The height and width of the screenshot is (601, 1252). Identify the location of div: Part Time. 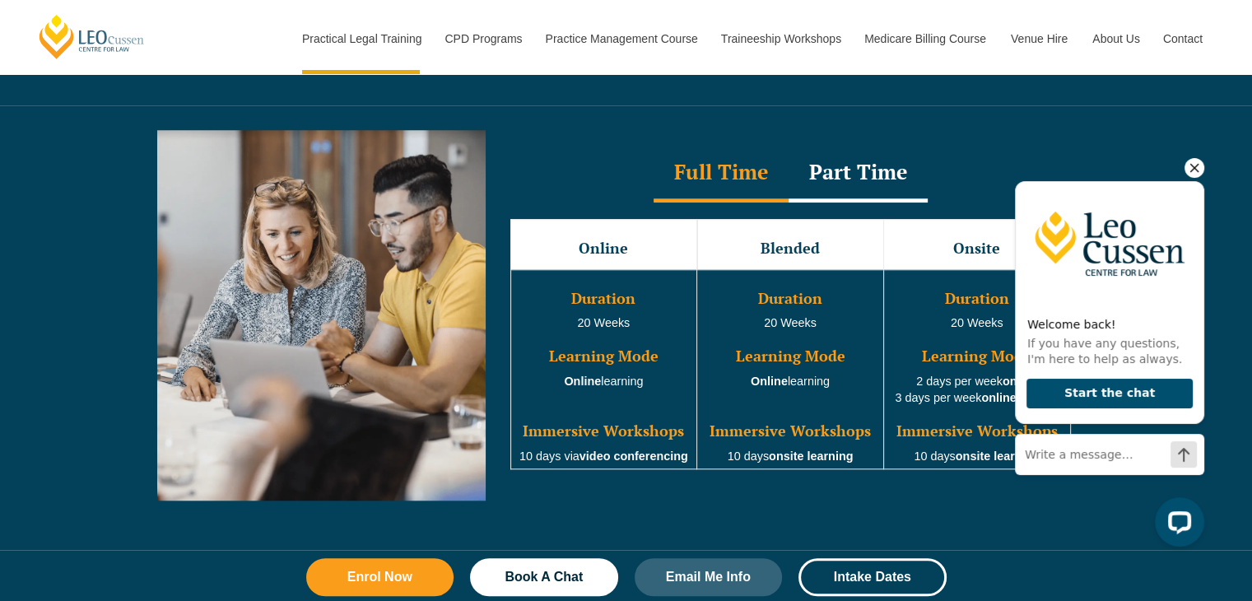
(858, 174).